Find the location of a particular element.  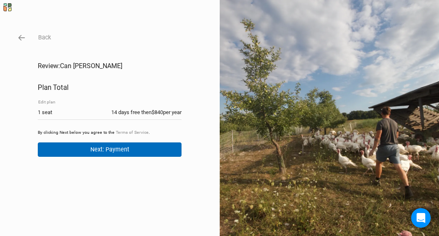

div: 1 seat is located at coordinates (45, 112).